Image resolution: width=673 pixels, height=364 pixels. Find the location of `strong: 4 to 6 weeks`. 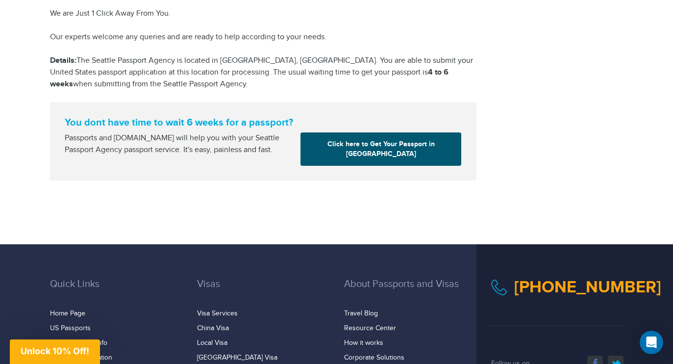

strong: 4 to 6 weeks is located at coordinates (249, 78).